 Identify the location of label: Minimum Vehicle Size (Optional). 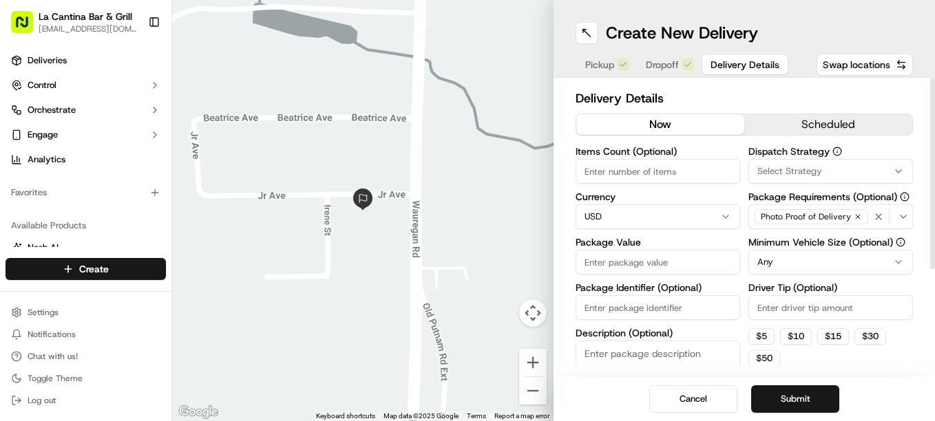
(830, 242).